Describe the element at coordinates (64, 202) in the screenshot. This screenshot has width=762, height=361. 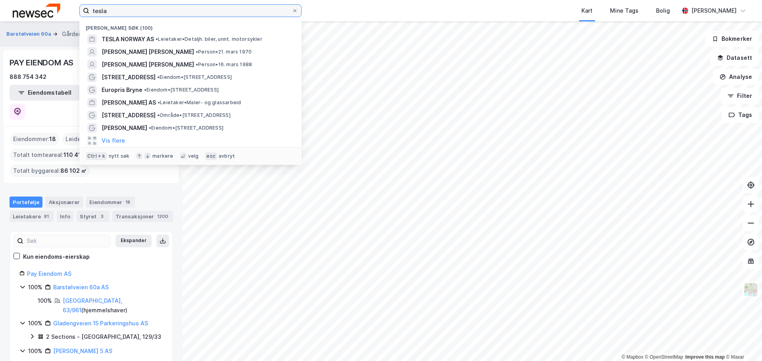
I see `div: Aksjonærer` at that location.